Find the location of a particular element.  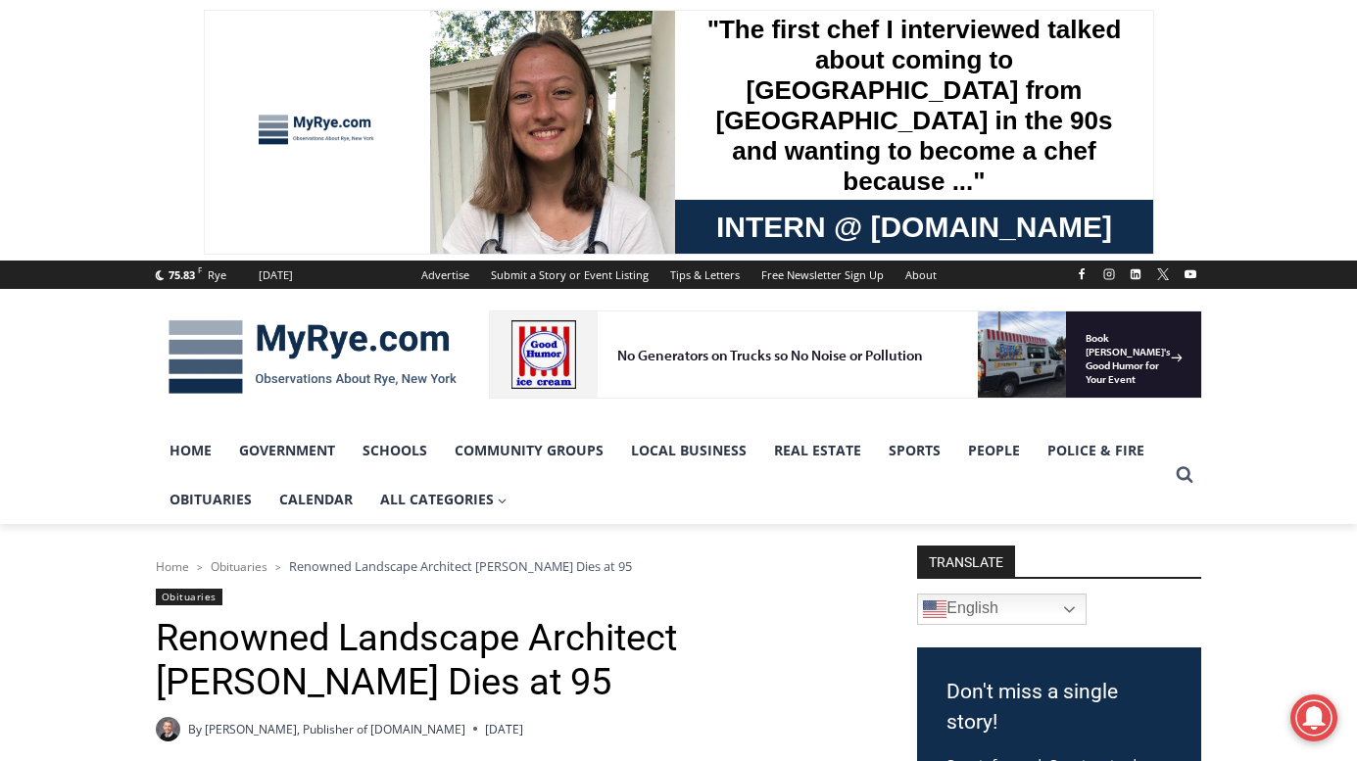

h3: Don't miss a single story! is located at coordinates (1059, 707).